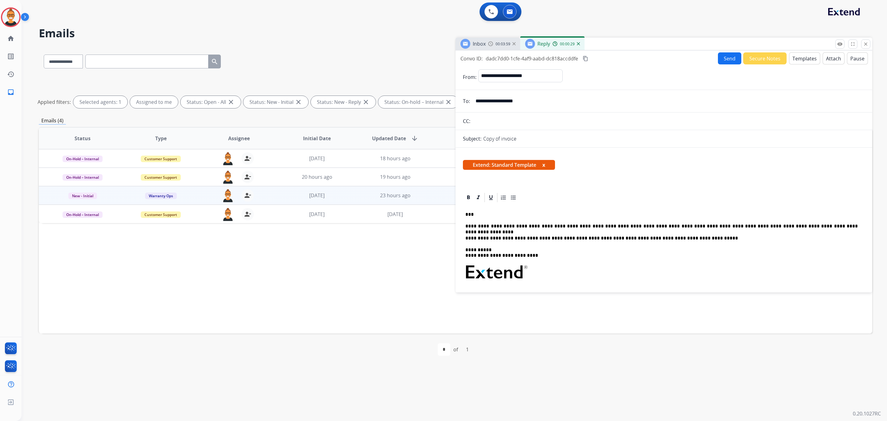 Image resolution: width=887 pixels, height=421 pixels. Describe the element at coordinates (472, 139) in the screenshot. I see `p: Subject:` at that location.